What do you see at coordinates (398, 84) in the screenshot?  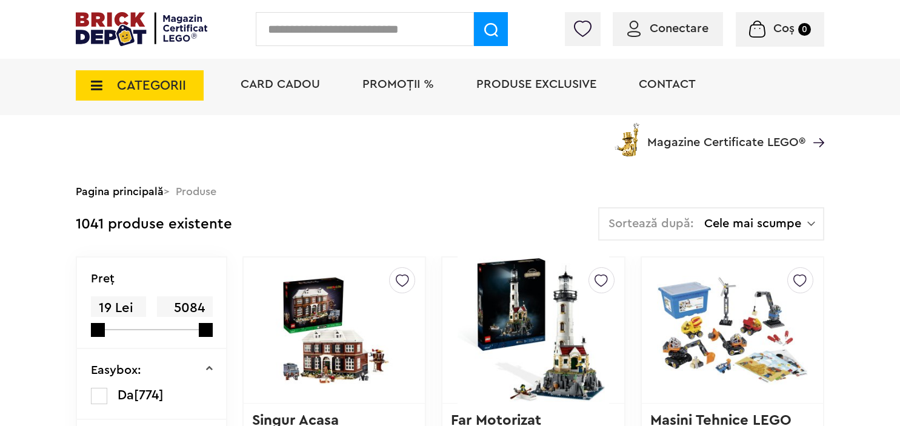 I see `a: PROMOȚII %` at bounding box center [398, 84].